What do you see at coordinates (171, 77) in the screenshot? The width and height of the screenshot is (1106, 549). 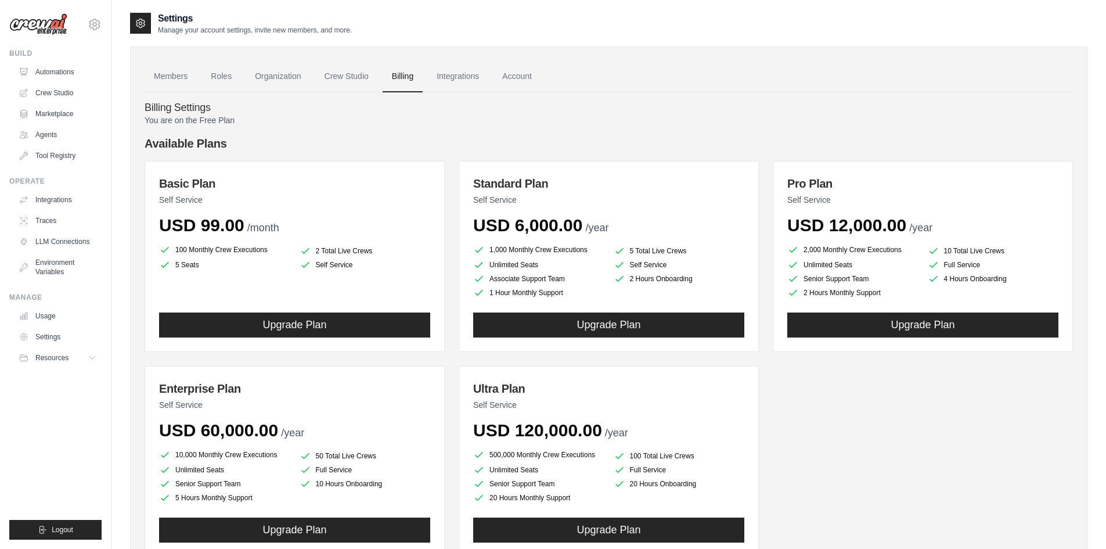 I see `a: Members` at bounding box center [171, 77].